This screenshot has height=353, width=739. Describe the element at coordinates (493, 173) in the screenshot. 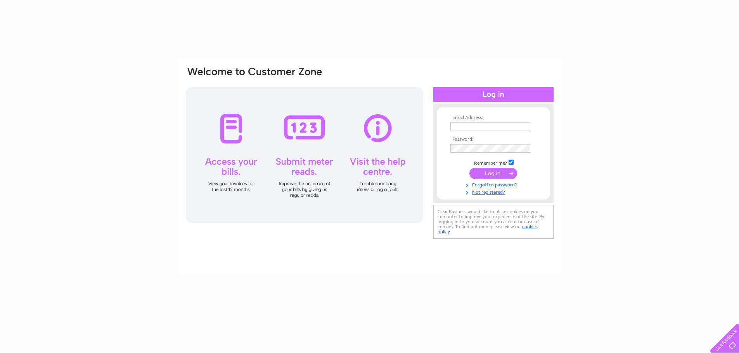

I see `input: Submit` at that location.